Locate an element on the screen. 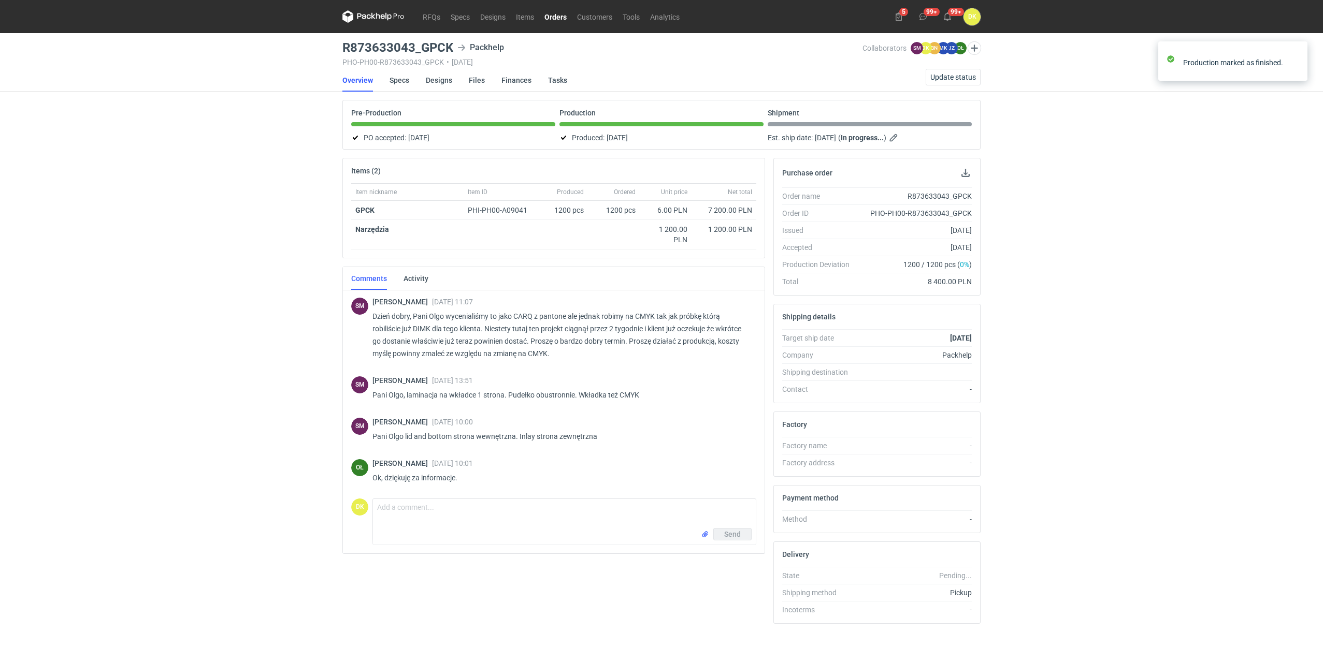  a: Tools is located at coordinates (631, 17).